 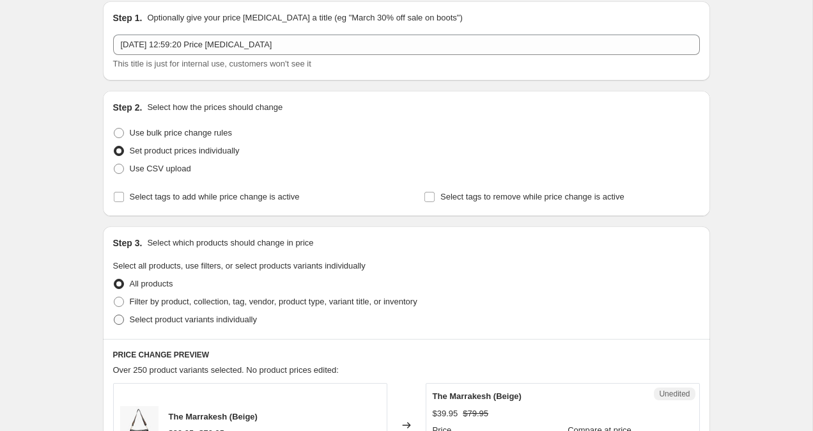 I want to click on span: Over 250 product variants selected. No product prices edited:, so click(x=225, y=369).